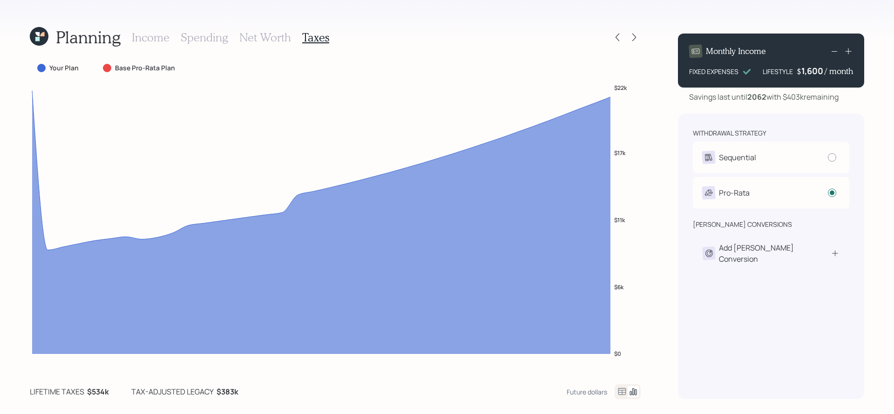 This screenshot has height=414, width=894. What do you see at coordinates (204, 37) in the screenshot?
I see `h3: Spending` at bounding box center [204, 37].